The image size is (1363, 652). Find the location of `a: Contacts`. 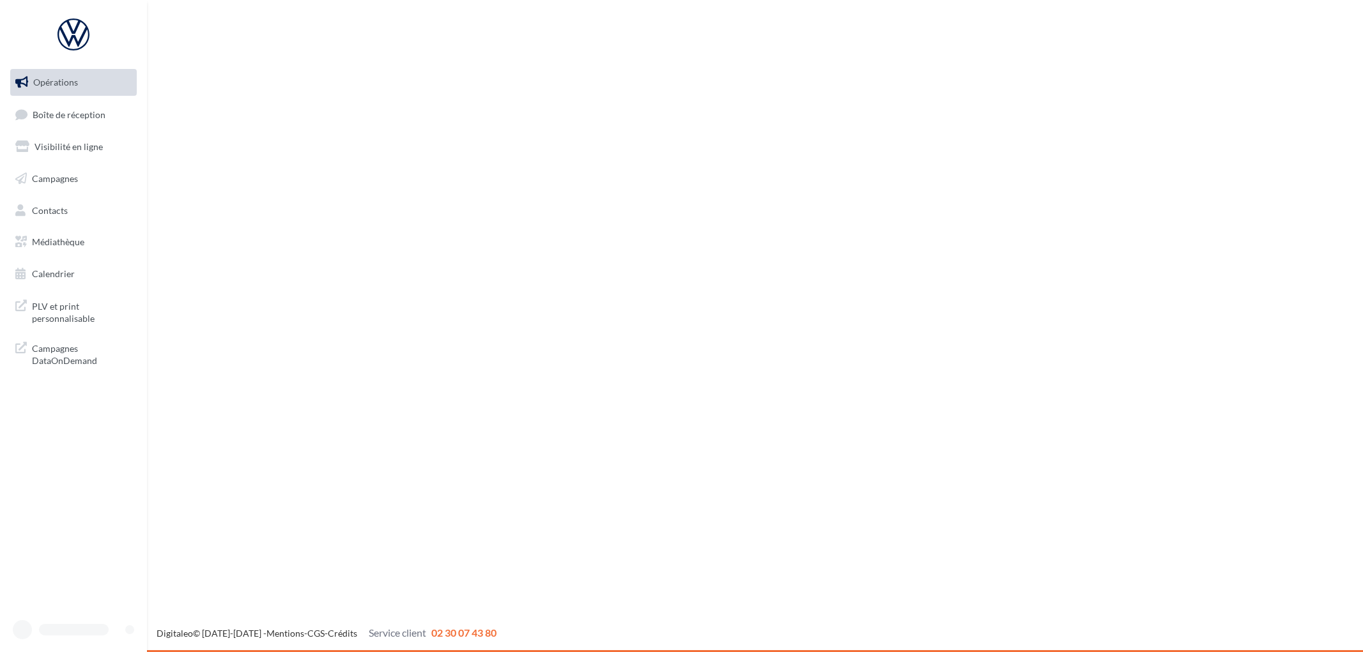

a: Contacts is located at coordinates (73, 211).